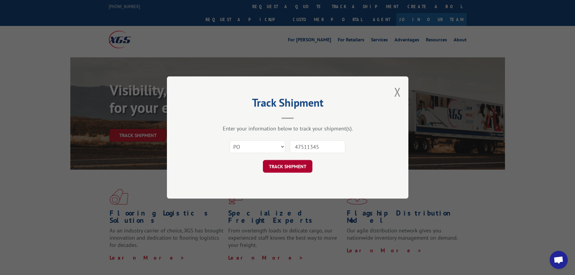 The width and height of the screenshot is (575, 275). I want to click on button: Close modal, so click(397, 92).